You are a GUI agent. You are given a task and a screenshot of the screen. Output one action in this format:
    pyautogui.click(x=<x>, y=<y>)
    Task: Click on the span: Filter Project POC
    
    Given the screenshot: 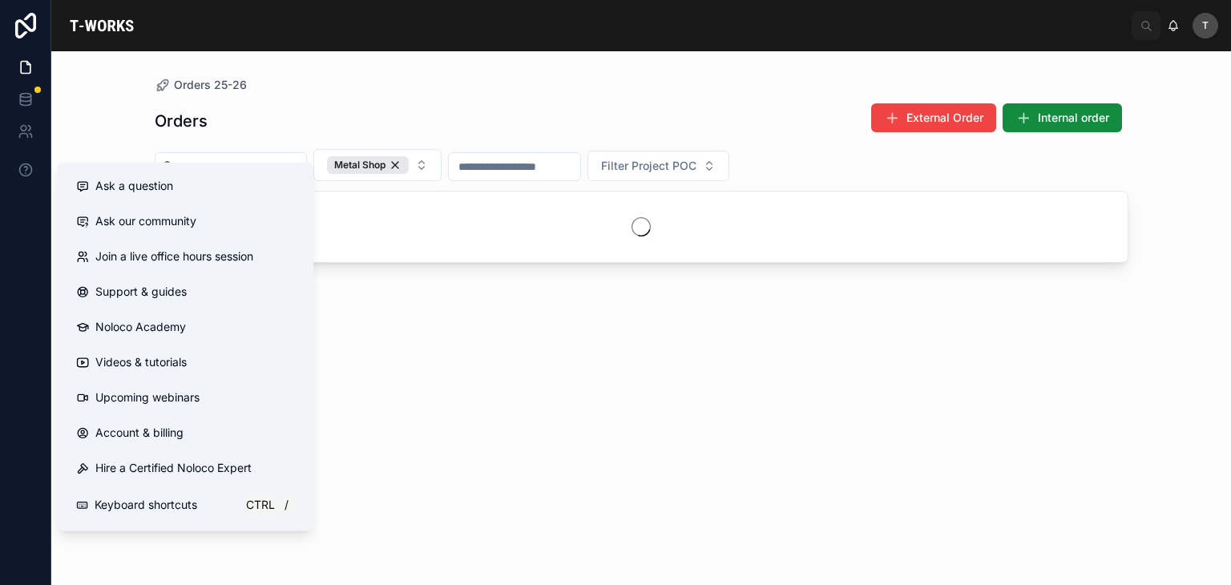 What is the action you would take?
    pyautogui.click(x=649, y=166)
    